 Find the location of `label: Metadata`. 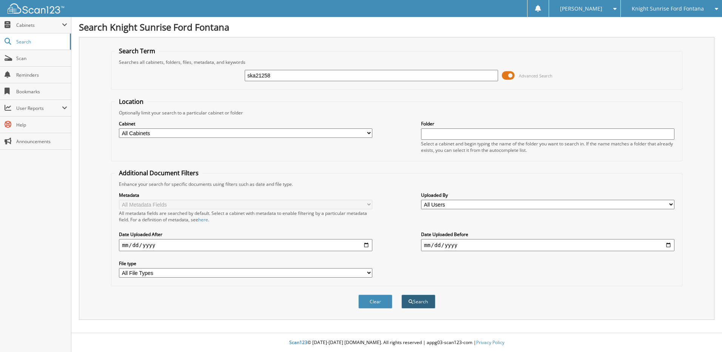

label: Metadata is located at coordinates (245, 195).